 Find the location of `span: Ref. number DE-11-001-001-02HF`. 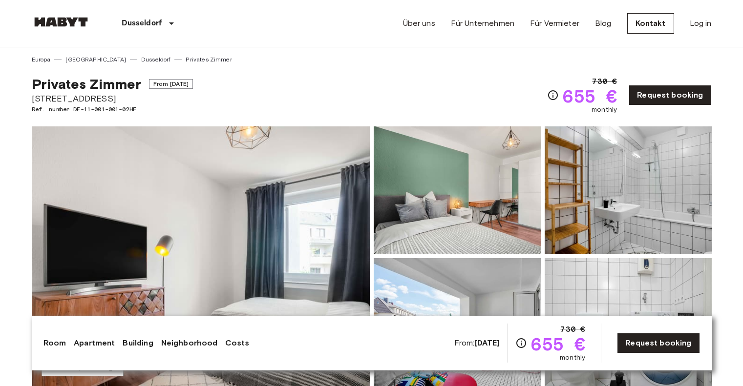

span: Ref. number DE-11-001-001-02HF is located at coordinates (112, 109).